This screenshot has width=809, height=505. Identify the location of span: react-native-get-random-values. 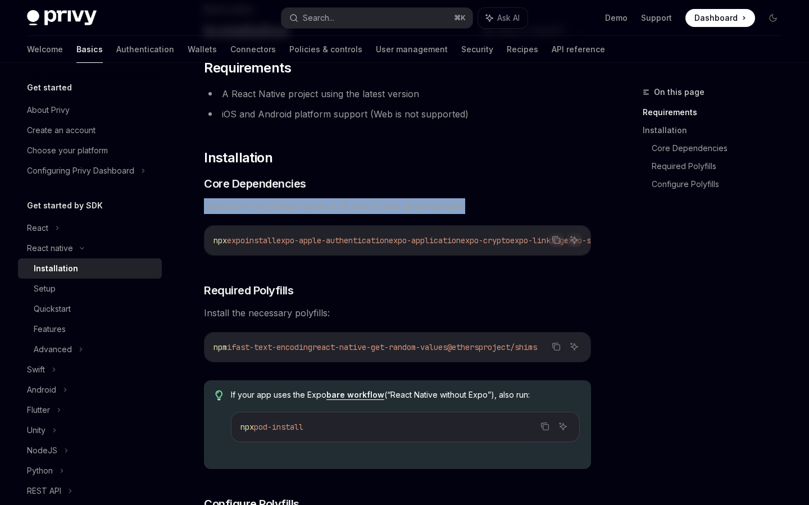
(380, 347).